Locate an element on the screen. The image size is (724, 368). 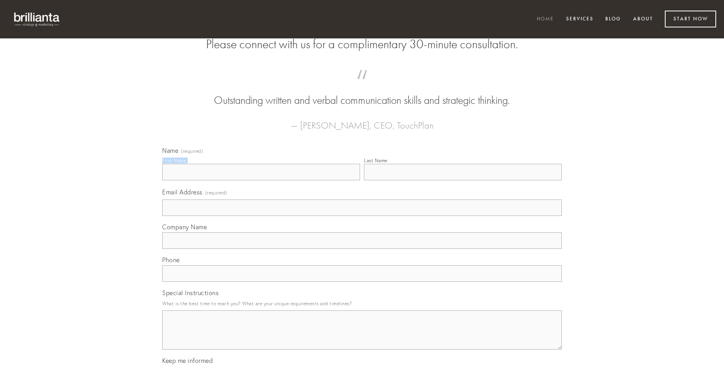
blockquote: Outstanding written and verbal communication skills and strategic thinking. is located at coordinates (362, 93).